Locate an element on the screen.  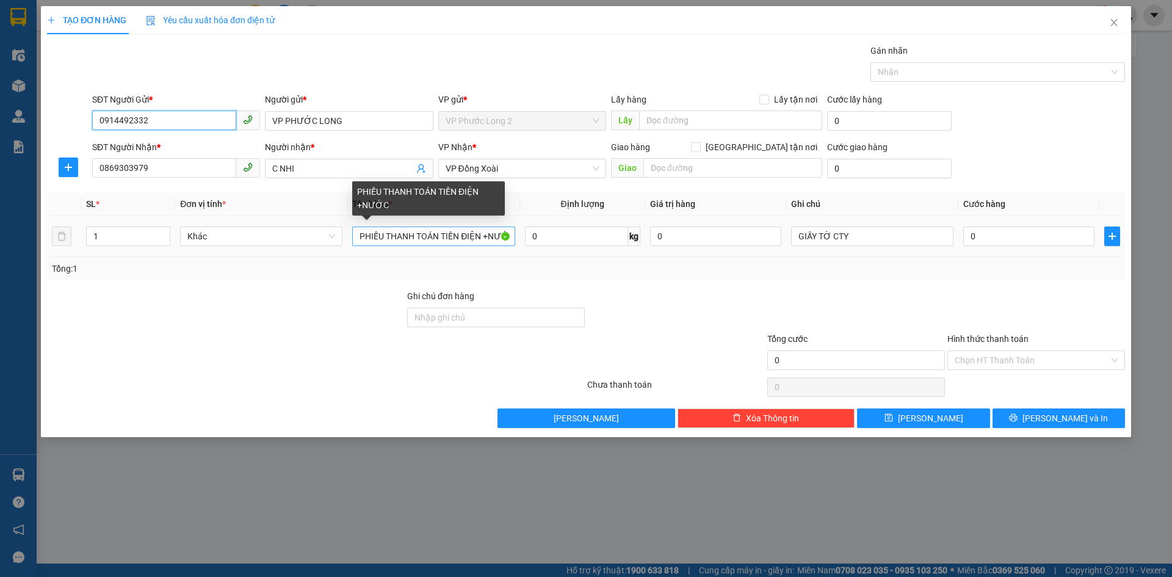
span: save is located at coordinates (889, 418).